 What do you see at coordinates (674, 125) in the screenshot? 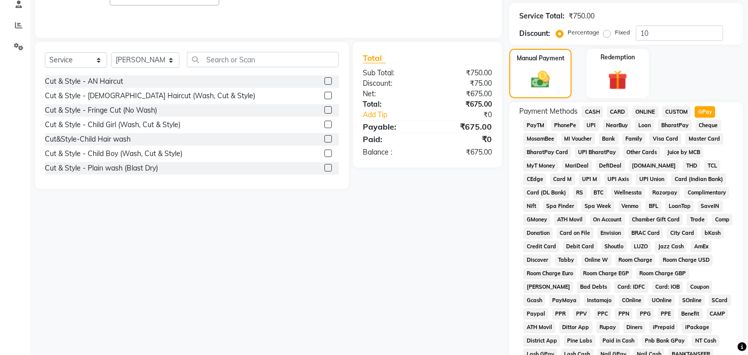
I see `span: BharatPay` at bounding box center [674, 125].